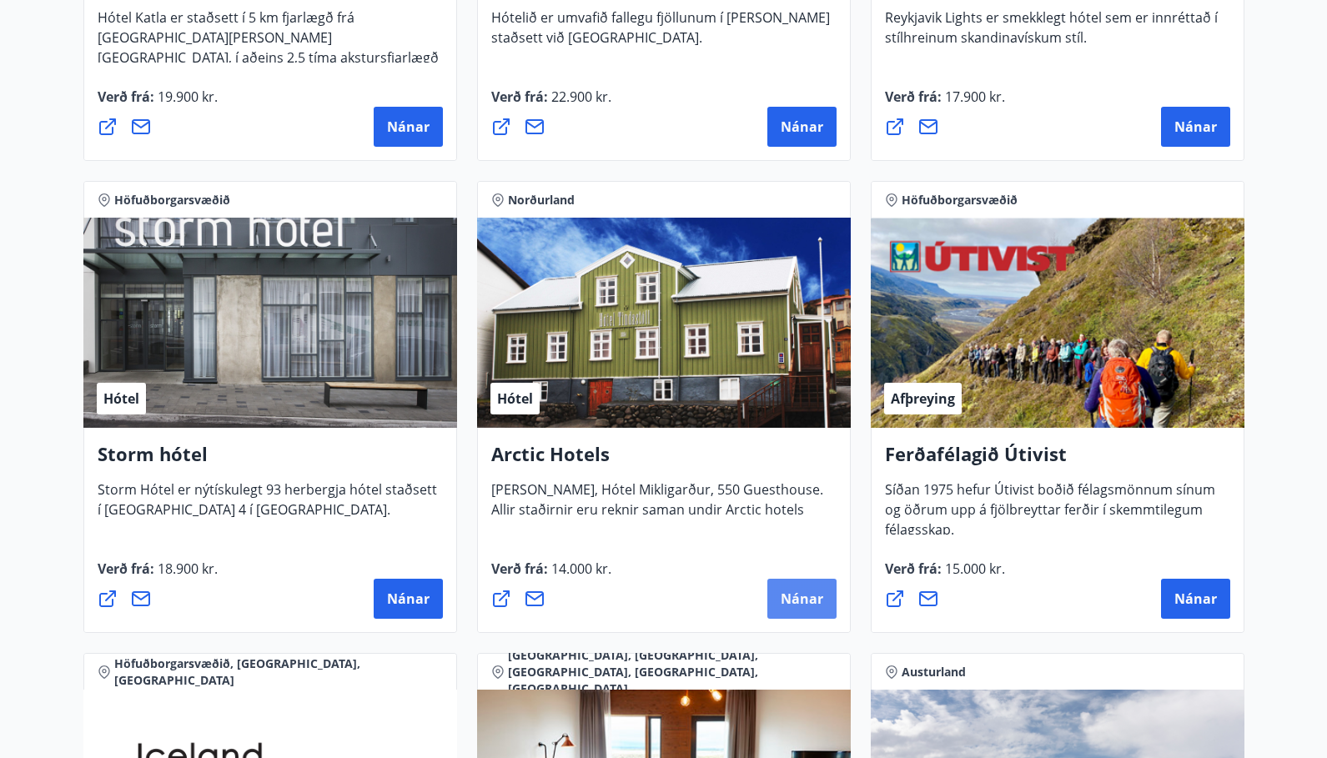  What do you see at coordinates (579, 97) in the screenshot?
I see `span: 22.900 kr.` at bounding box center [579, 97].